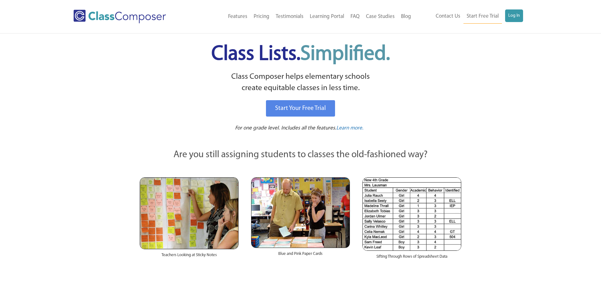 This screenshot has width=601, height=287. Describe the element at coordinates (189, 214) in the screenshot. I see `img: Teachers Looking at Sticky Notes` at that location.